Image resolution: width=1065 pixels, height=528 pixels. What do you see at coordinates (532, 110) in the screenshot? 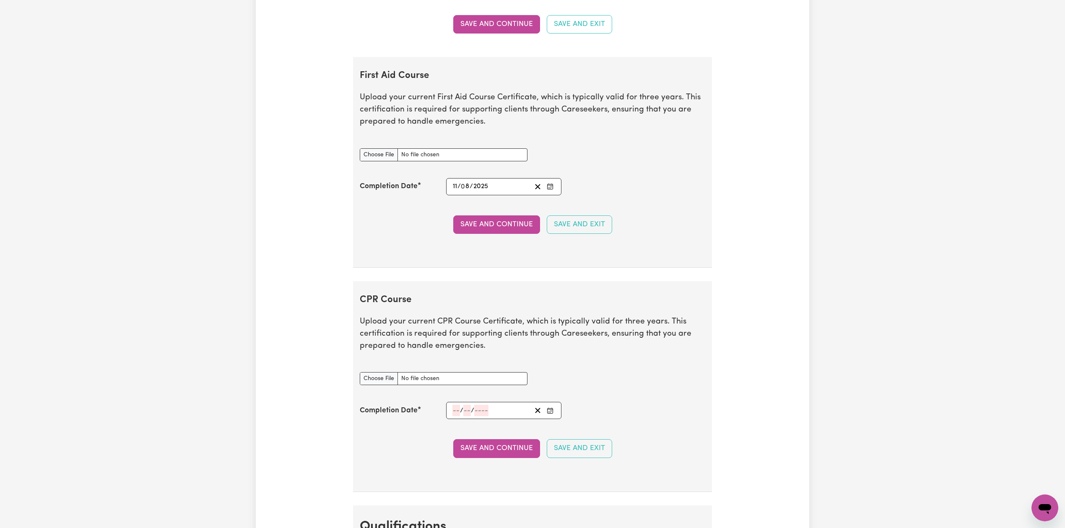
I see `p: Upload your current First Aid Course Certificate, which is typically valid for three years. This ...` at bounding box center [532, 110].